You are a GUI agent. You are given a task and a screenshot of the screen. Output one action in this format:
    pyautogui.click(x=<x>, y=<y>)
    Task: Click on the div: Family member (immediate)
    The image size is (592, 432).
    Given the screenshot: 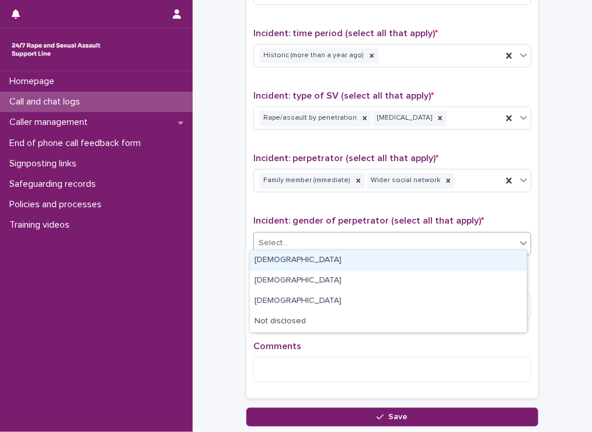 What is the action you would take?
    pyautogui.click(x=306, y=180)
    